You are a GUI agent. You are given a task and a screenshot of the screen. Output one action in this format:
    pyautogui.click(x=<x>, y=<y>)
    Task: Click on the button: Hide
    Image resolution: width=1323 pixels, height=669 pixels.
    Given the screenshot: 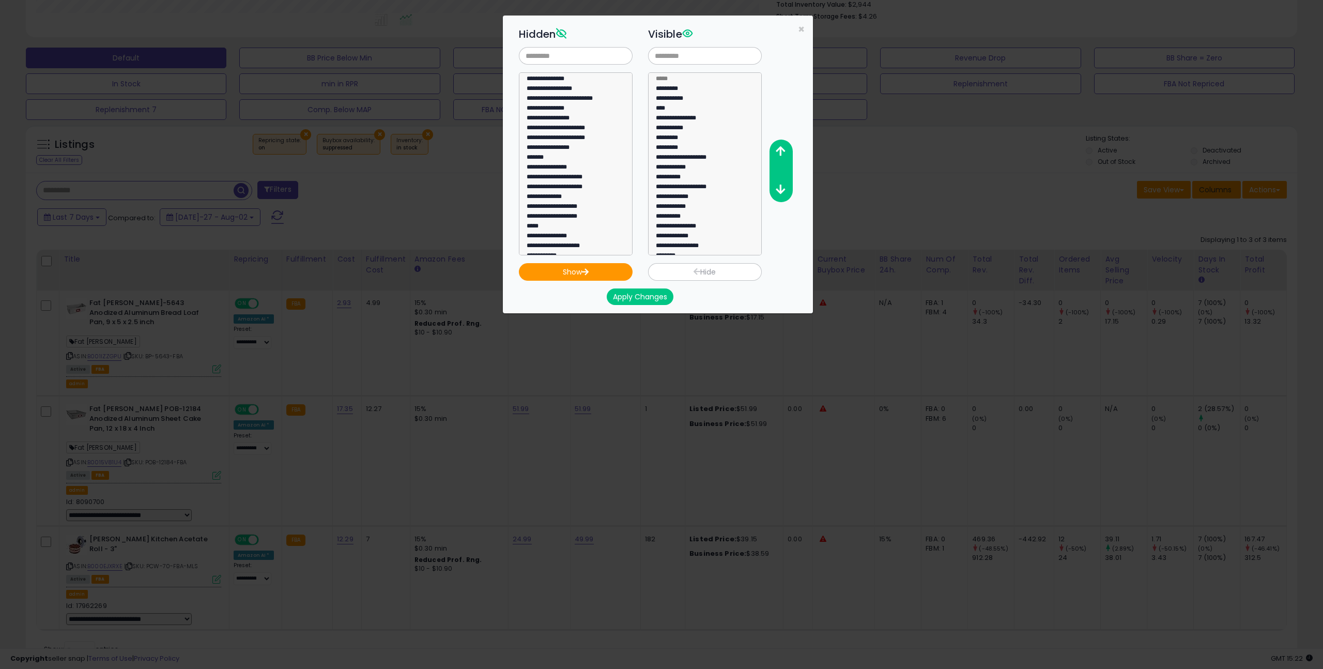 What is the action you would take?
    pyautogui.click(x=705, y=272)
    